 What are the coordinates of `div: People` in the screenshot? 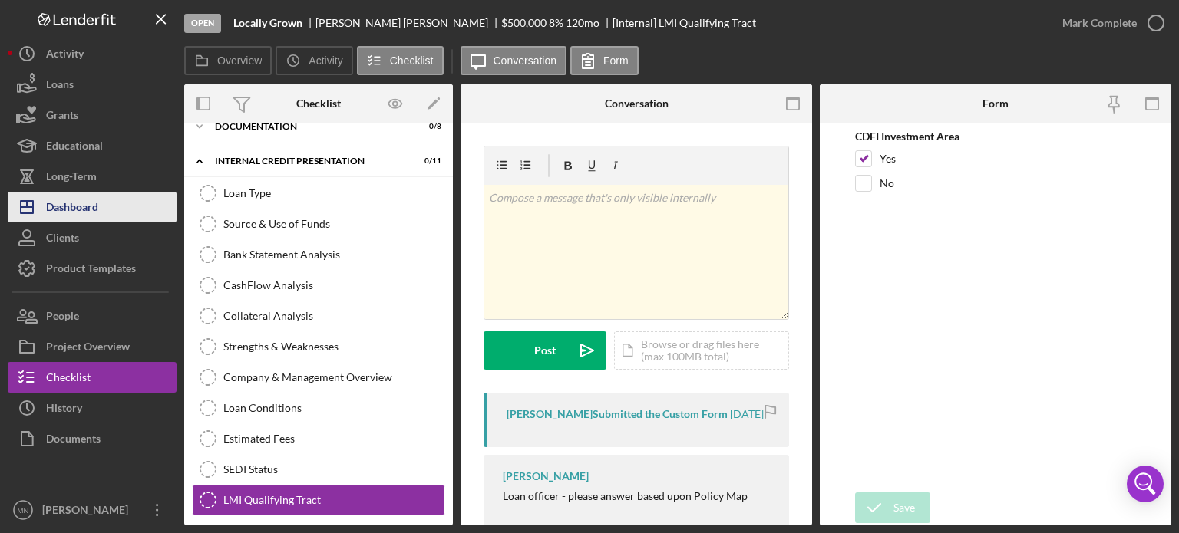 It's located at (62, 318).